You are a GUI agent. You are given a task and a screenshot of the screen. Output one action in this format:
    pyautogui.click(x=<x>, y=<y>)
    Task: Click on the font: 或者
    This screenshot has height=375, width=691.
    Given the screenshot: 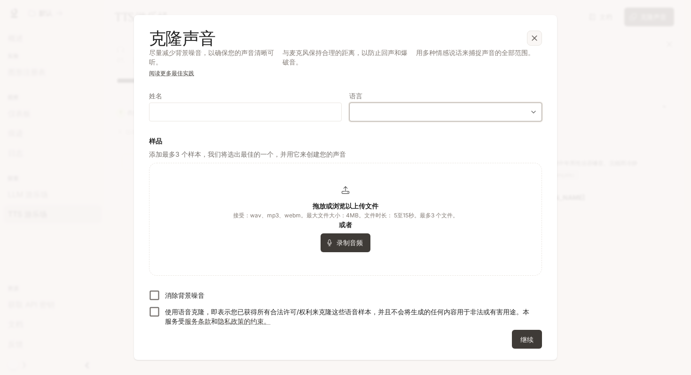 What is the action you would take?
    pyautogui.click(x=346, y=224)
    